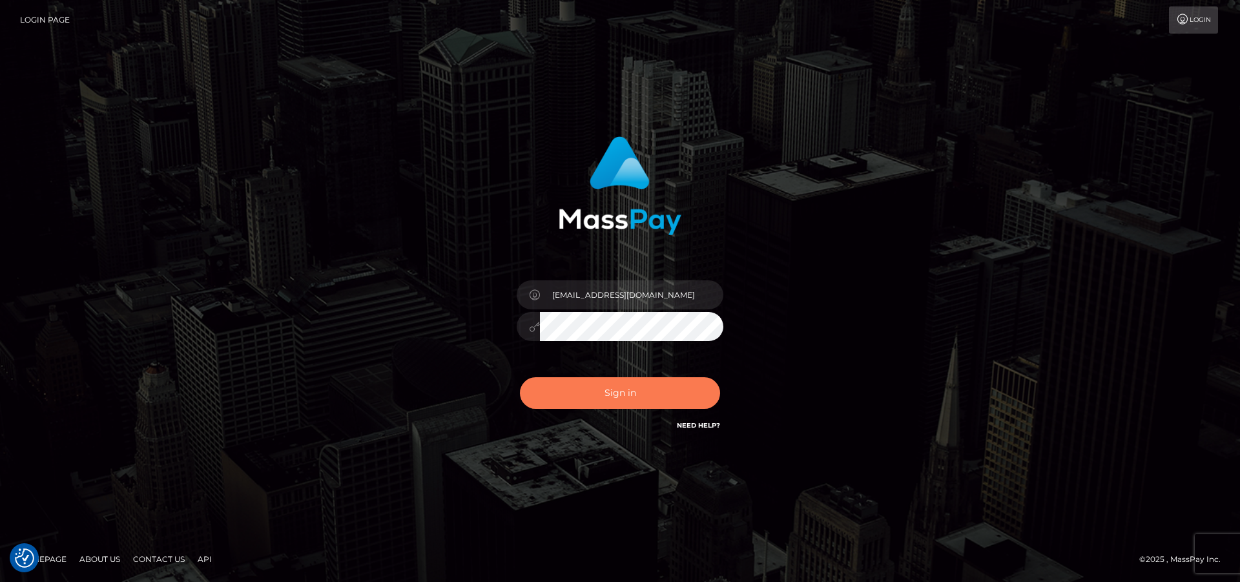 The image size is (1240, 582). What do you see at coordinates (620, 185) in the screenshot?
I see `img: MassPay Login` at bounding box center [620, 185].